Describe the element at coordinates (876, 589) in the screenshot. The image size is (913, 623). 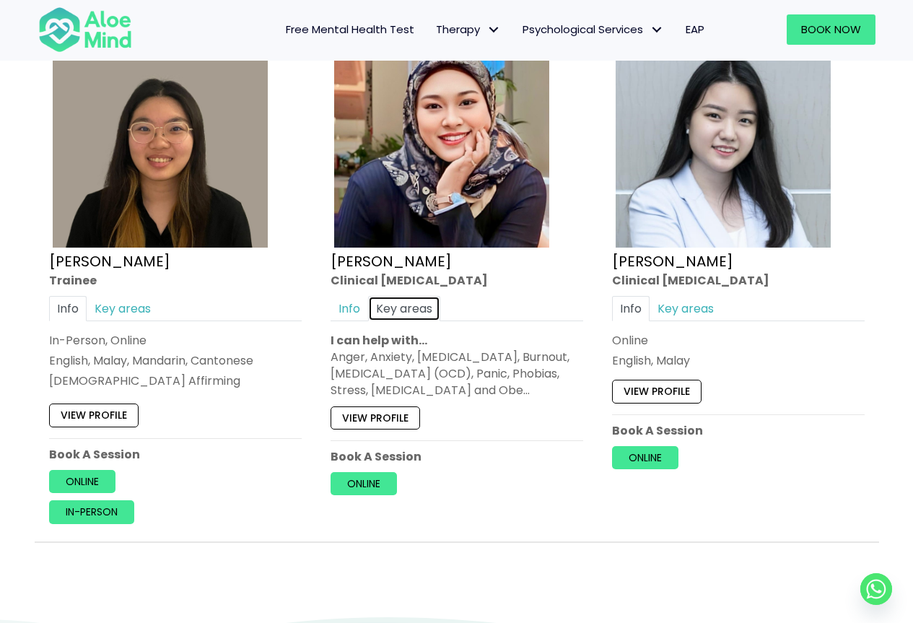
I see `a: Whatsapp` at that location.